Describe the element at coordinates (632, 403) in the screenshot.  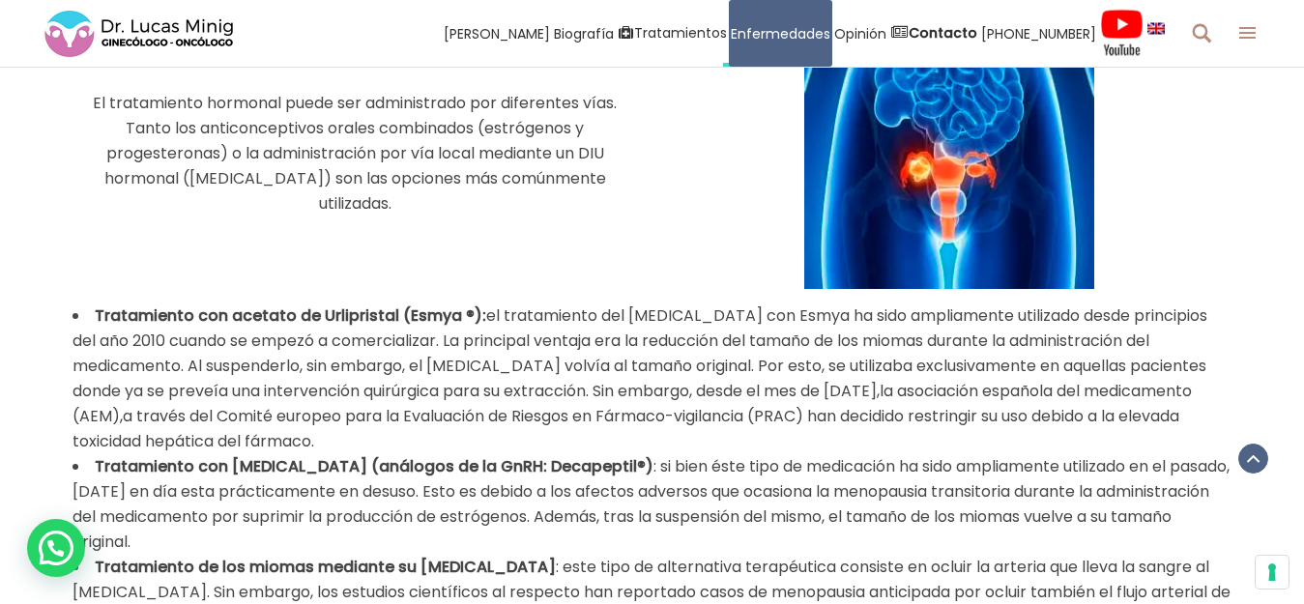
I see `span: la asociación española del medicamento (AEM),` at that location.